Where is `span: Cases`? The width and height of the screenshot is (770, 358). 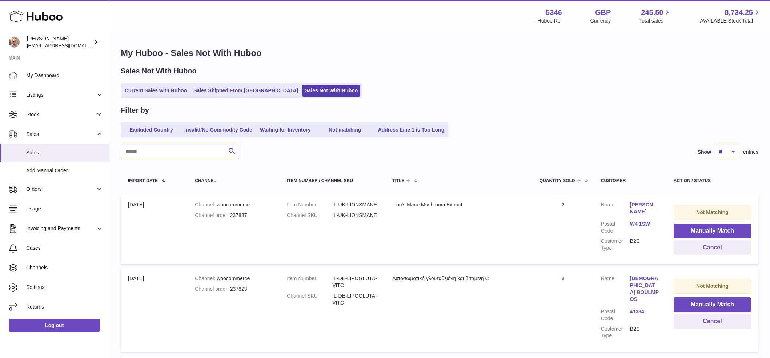 span: Cases is located at coordinates (65, 248).